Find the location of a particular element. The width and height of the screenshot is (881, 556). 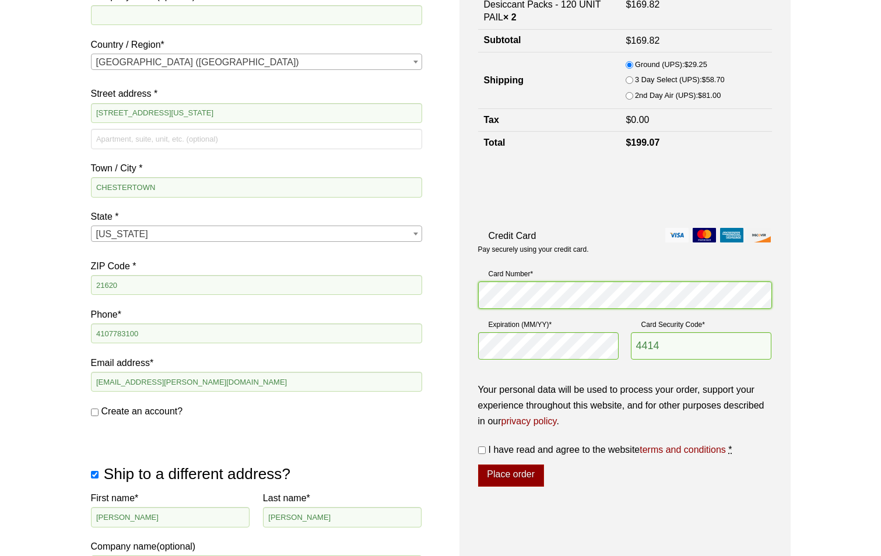

th: Subtotal is located at coordinates (549, 40).